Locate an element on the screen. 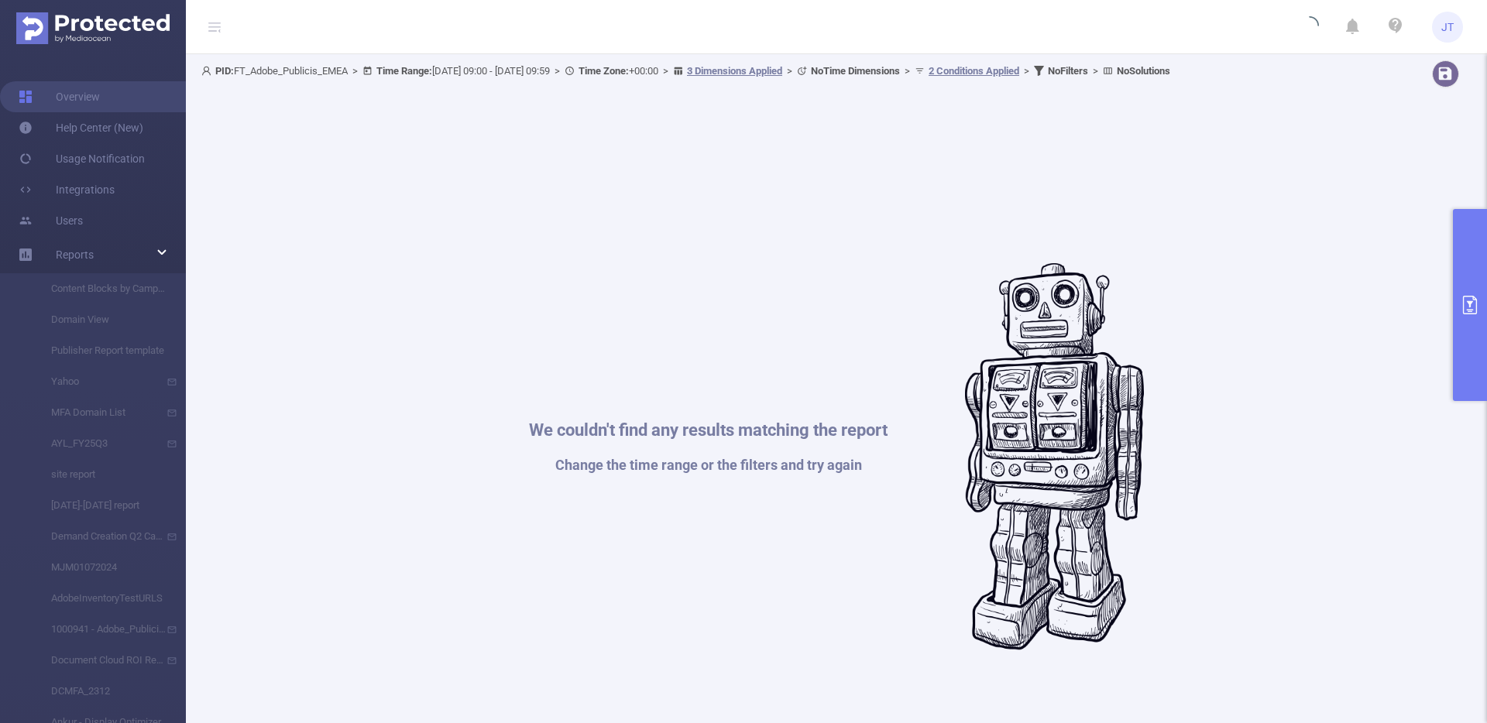  img: Protected Media is located at coordinates (93, 28).